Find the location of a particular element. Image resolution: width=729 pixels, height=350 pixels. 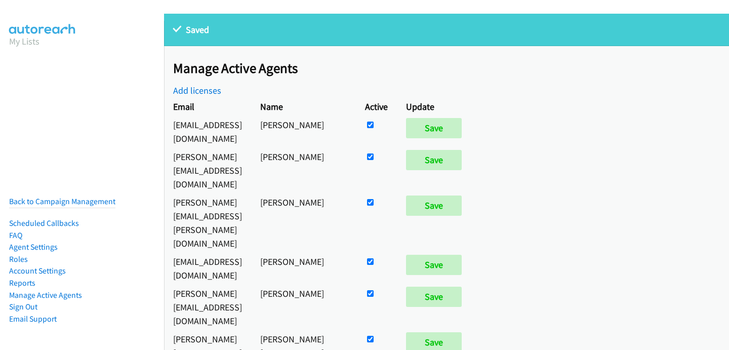

a: Roles is located at coordinates (18, 259).